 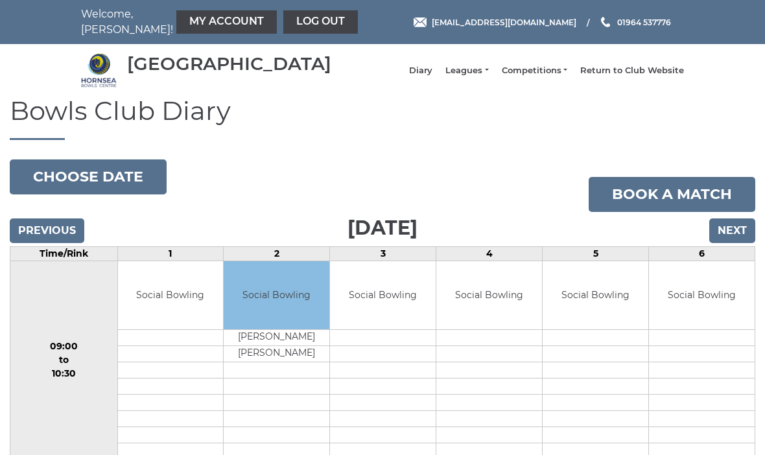 I want to click on a: Book a match, so click(x=672, y=195).